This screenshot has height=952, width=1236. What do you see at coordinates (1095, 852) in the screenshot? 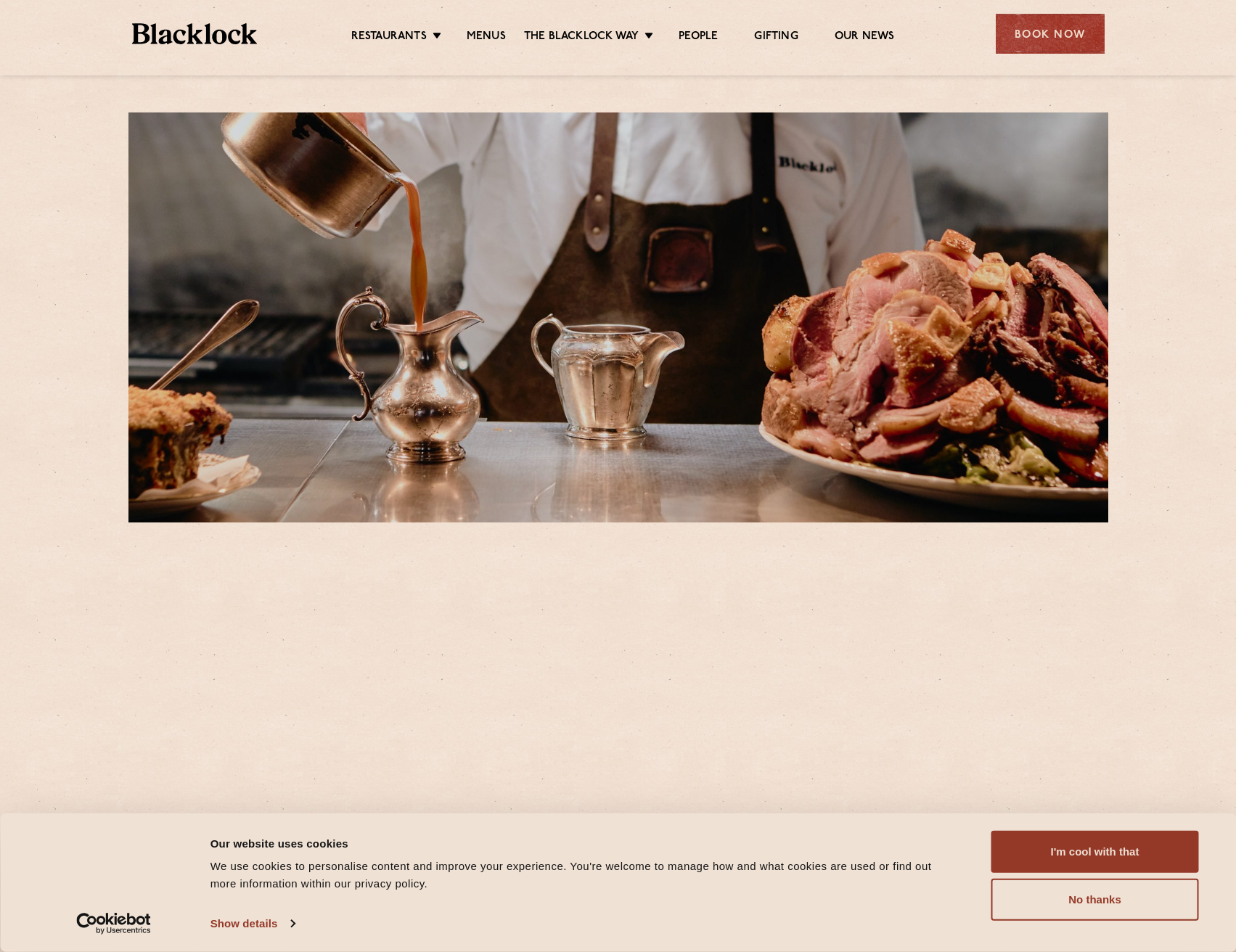
I see `button: I'm cool with that` at bounding box center [1095, 852].